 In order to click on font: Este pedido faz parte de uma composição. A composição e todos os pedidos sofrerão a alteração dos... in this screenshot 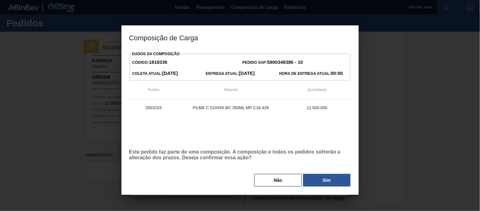, I will do `click(235, 154)`.